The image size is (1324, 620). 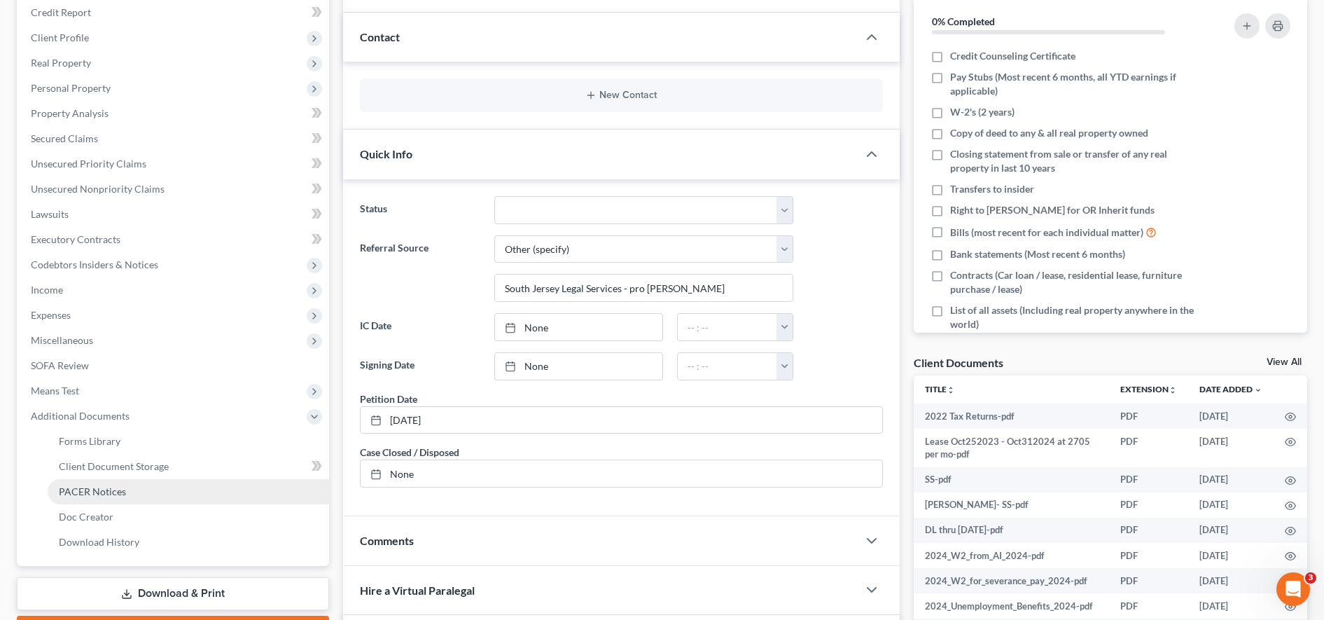 What do you see at coordinates (55, 390) in the screenshot?
I see `span: Means Test` at bounding box center [55, 390].